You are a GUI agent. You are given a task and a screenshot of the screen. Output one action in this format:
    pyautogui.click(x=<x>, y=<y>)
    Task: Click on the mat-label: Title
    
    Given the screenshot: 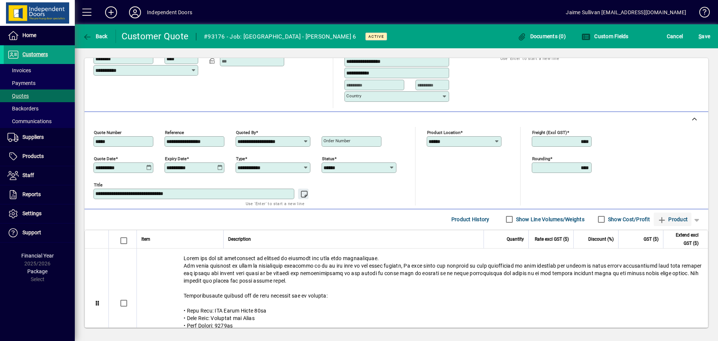 What is the action you would take?
    pyautogui.click(x=98, y=184)
    